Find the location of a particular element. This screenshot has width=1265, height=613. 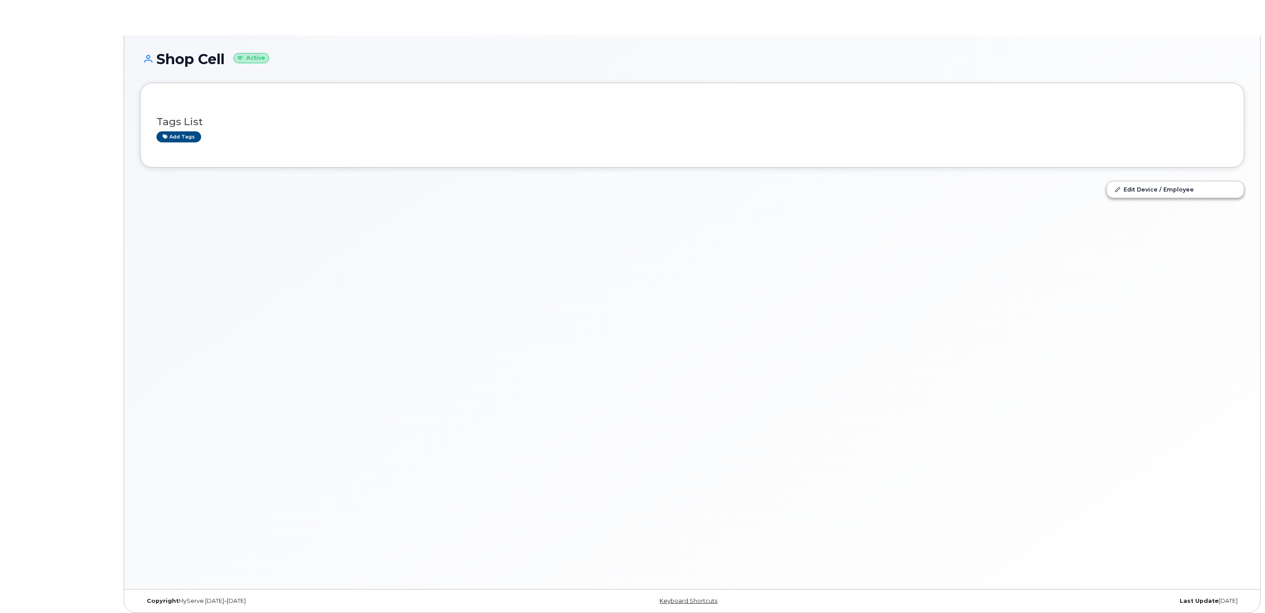

a: Add tags is located at coordinates (179, 137).